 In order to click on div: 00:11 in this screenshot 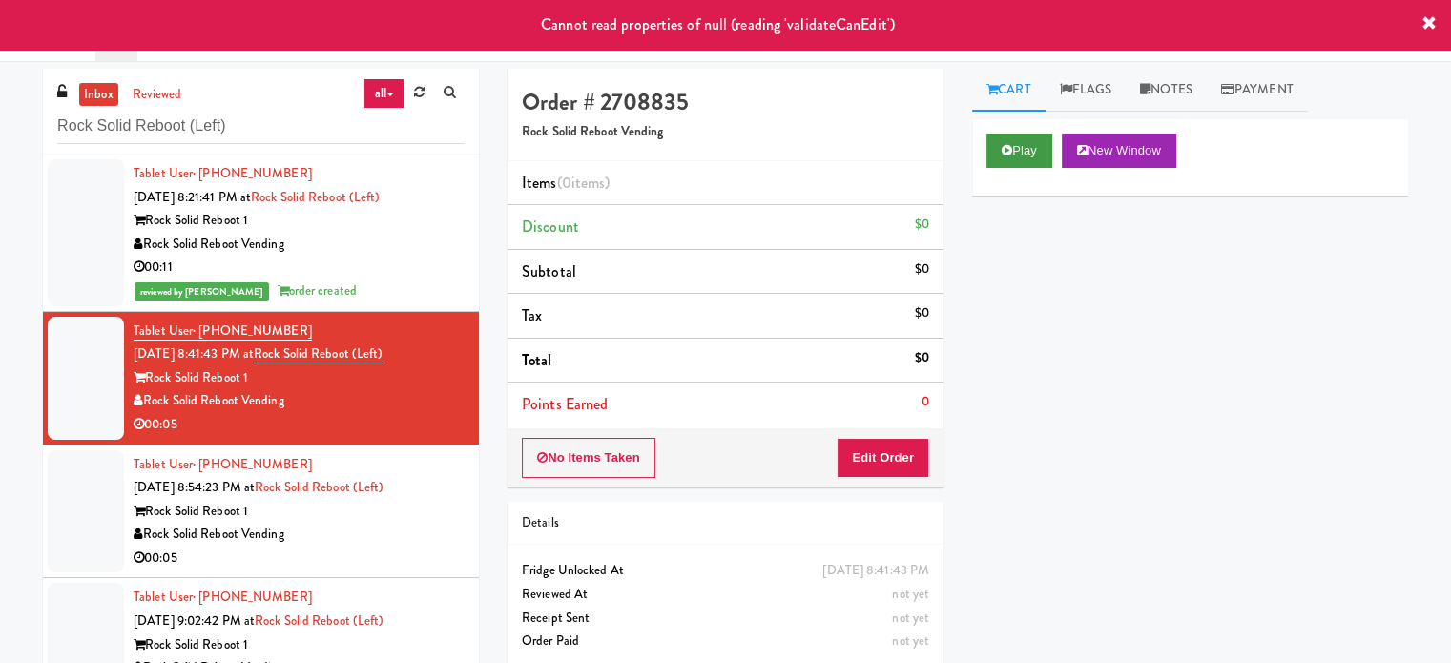, I will do `click(299, 267)`.